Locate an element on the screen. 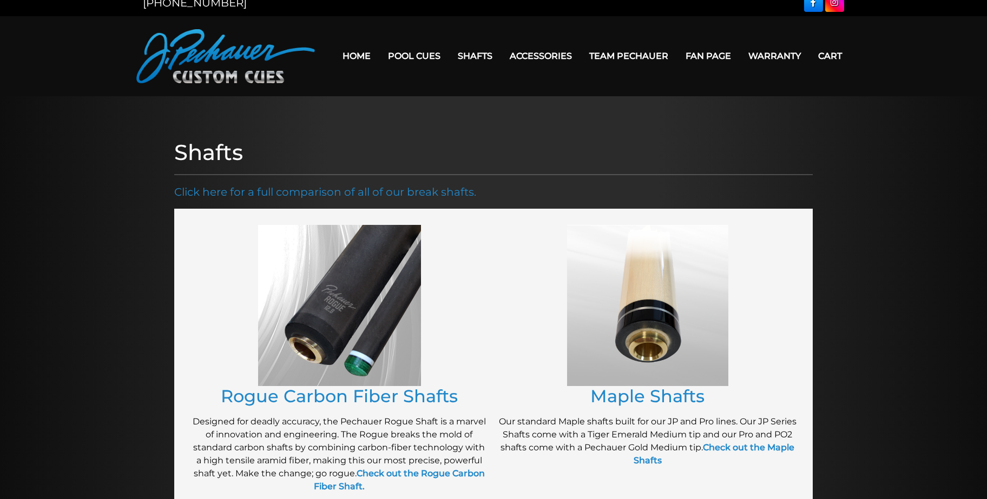 The width and height of the screenshot is (987, 499). a: Warranty is located at coordinates (774, 56).